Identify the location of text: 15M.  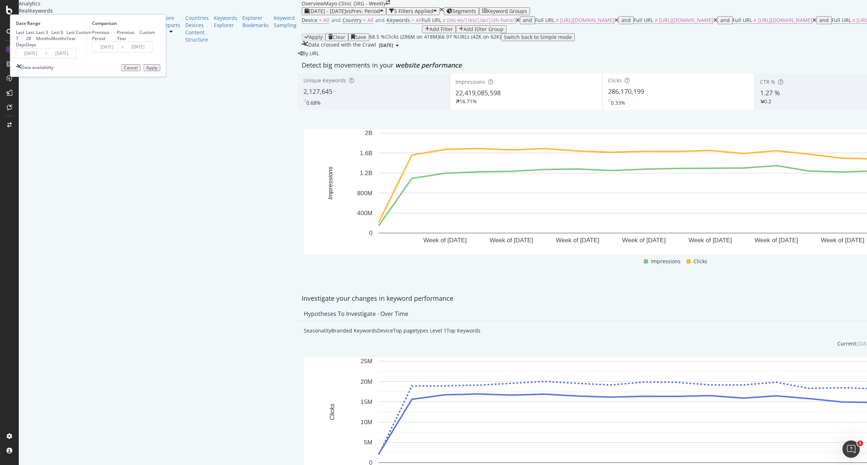
(366, 402).